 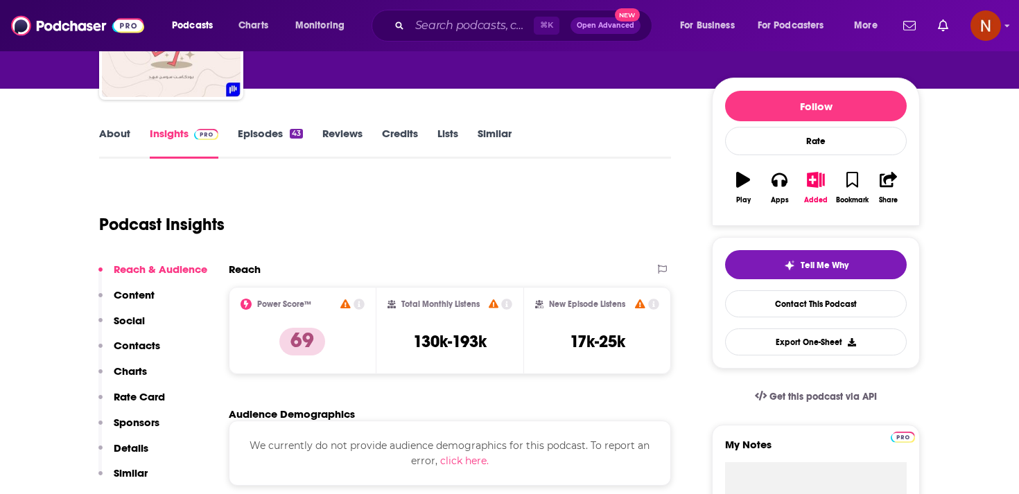 What do you see at coordinates (986, 26) in the screenshot?
I see `img: User Profile` at bounding box center [986, 26].